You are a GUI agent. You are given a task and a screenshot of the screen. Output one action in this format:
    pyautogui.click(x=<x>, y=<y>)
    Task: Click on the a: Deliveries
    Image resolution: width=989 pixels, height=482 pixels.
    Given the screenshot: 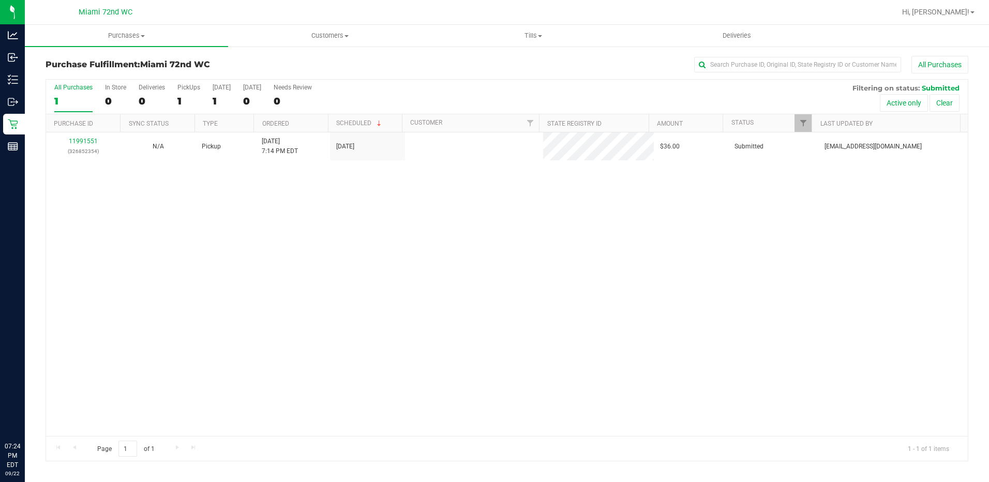 What is the action you would take?
    pyautogui.click(x=737, y=36)
    